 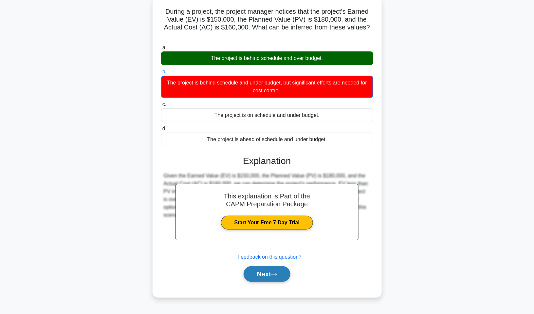 I want to click on span: b., so click(x=164, y=71).